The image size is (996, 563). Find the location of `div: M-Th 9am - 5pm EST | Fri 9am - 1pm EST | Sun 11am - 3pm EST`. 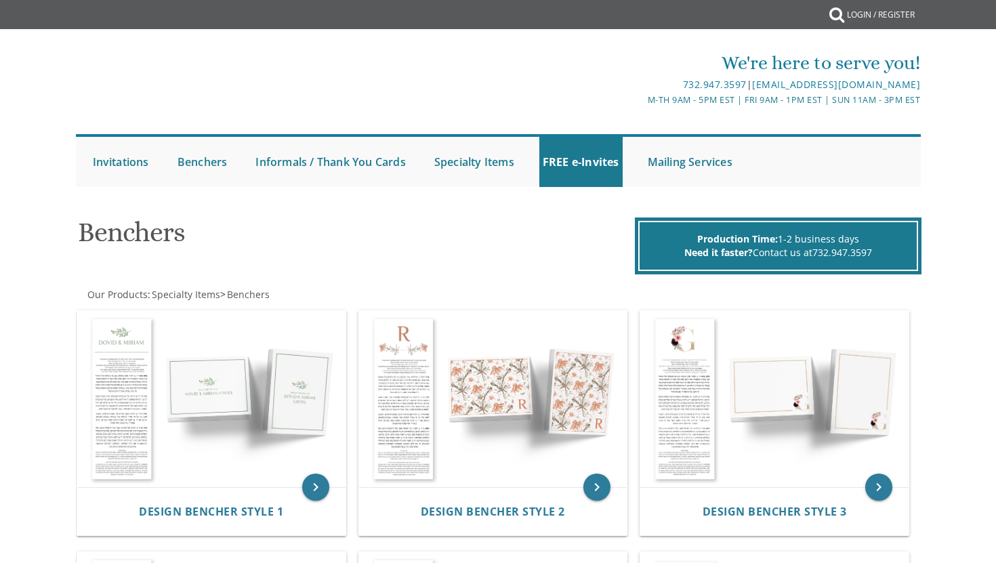

div: M-Th 9am - 5pm EST | Fri 9am - 1pm EST | Sun 11am - 3pm EST is located at coordinates (639, 100).